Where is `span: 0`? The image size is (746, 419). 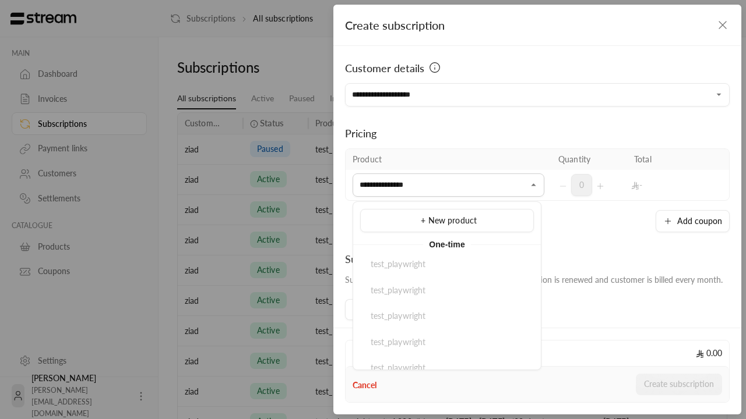
span: 0 is located at coordinates (581, 185).